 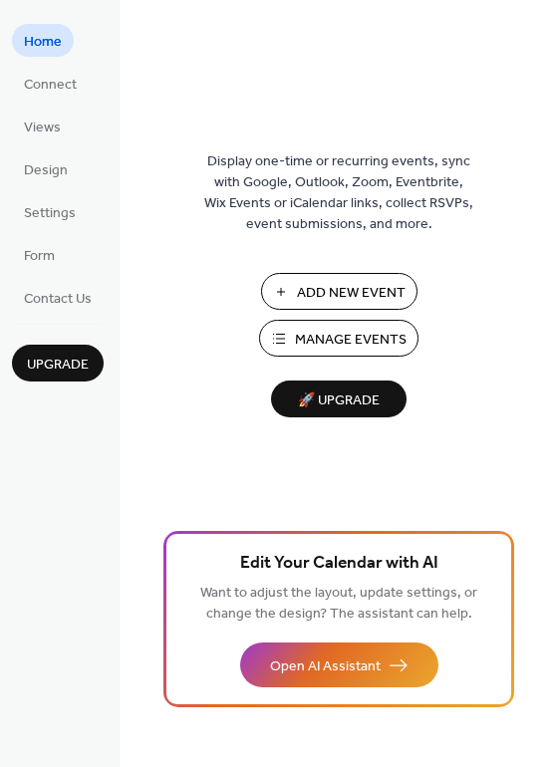 What do you see at coordinates (351, 340) in the screenshot?
I see `span: Manage Events` at bounding box center [351, 340].